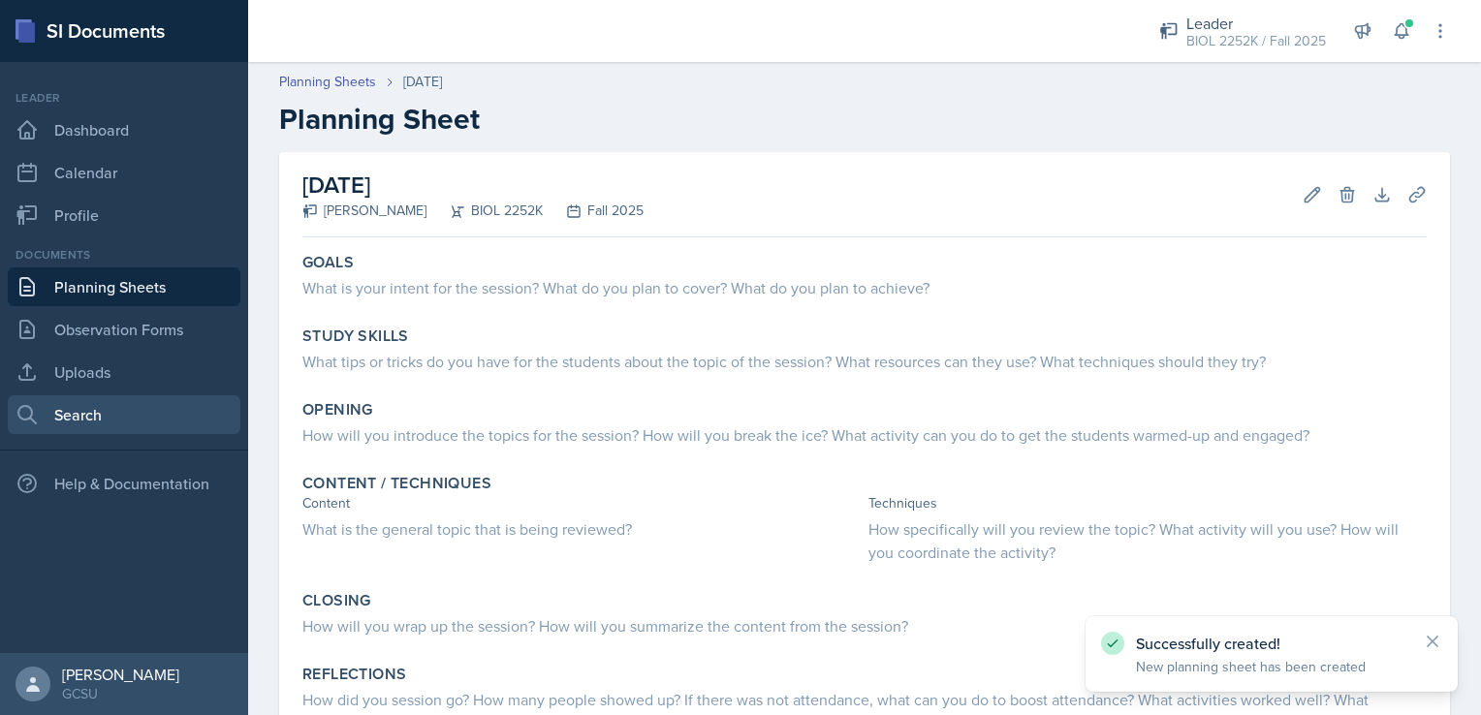 This screenshot has height=715, width=1481. Describe the element at coordinates (124, 215) in the screenshot. I see `a: Profile` at that location.